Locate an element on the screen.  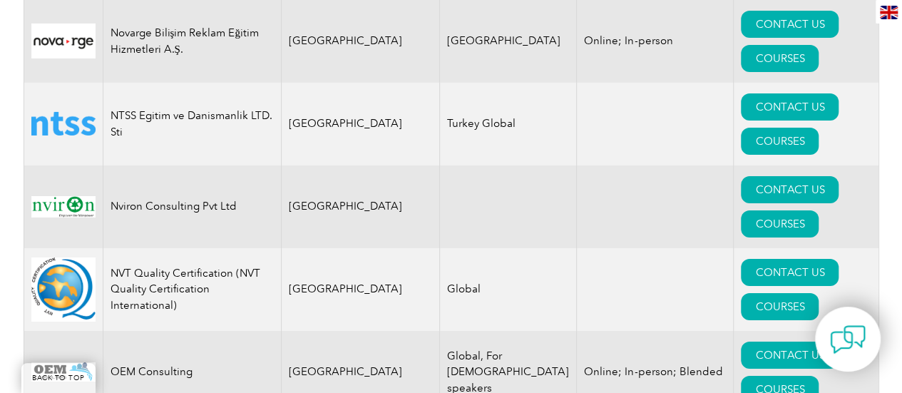
img: 8c6e383d-39a3-ec11-983f-002248154ade-logo.jpg is located at coordinates (63, 207).